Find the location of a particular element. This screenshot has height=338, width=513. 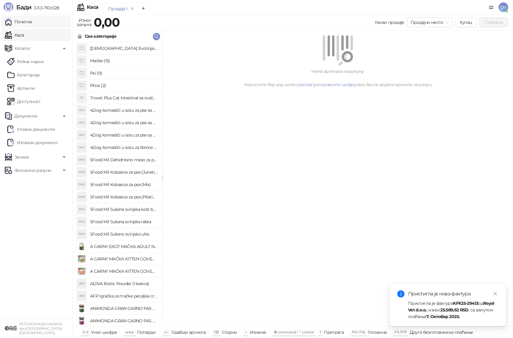

h4: 5Food Mil Sušeno svinjsko uho is located at coordinates (124, 234).